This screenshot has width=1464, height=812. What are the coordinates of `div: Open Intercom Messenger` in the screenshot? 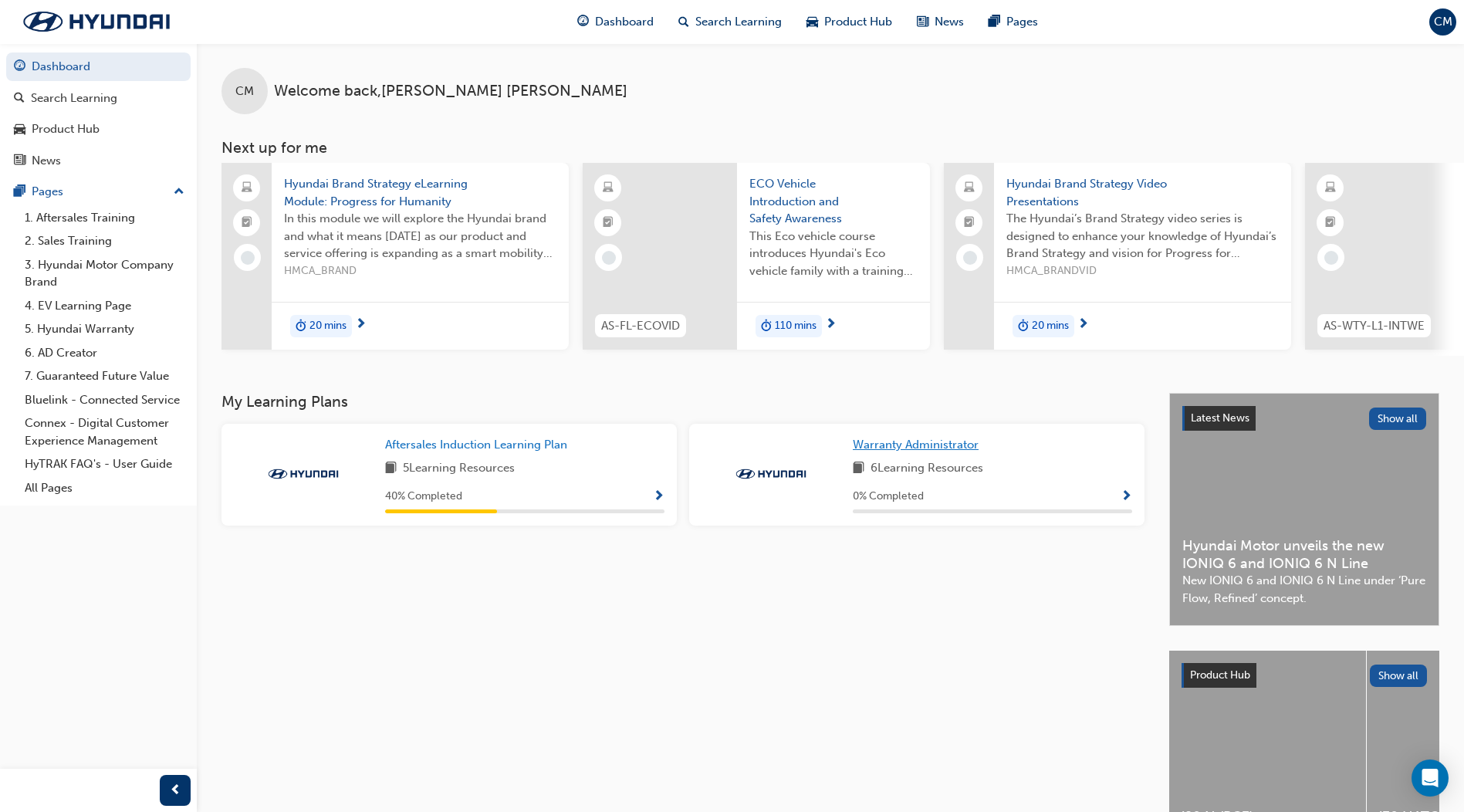 It's located at (1430, 778).